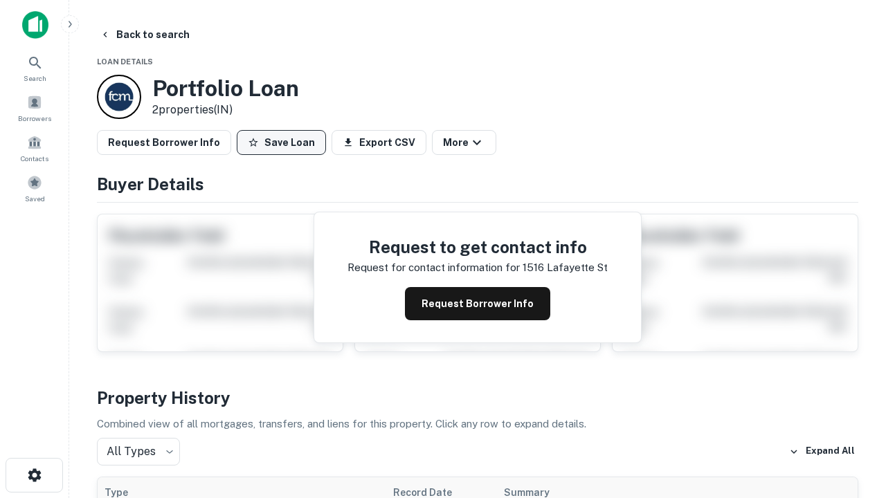 The height and width of the screenshot is (498, 886). Describe the element at coordinates (226, 110) in the screenshot. I see `p: 2 properties (IN)` at that location.